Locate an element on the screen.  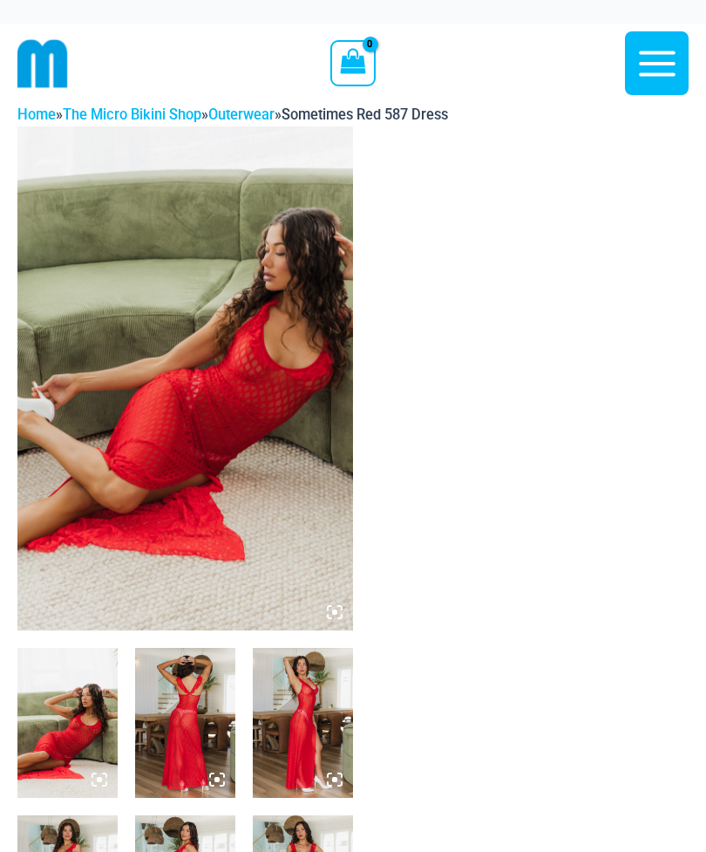
img: cropped mm emblem is located at coordinates (43, 64).